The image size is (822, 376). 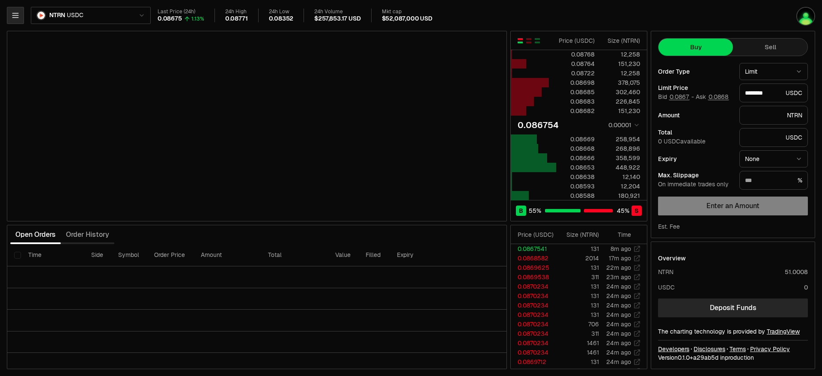 I want to click on div: 0.08771, so click(x=236, y=19).